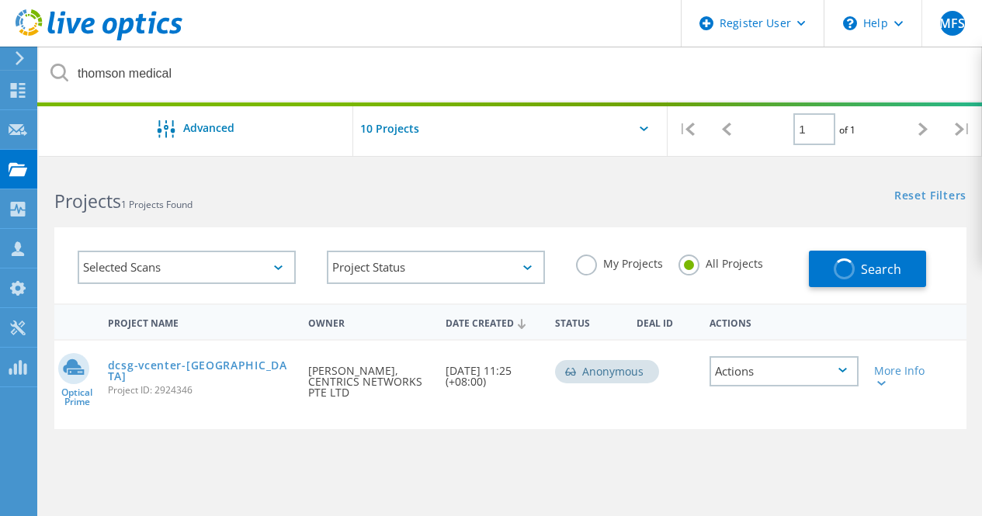  What do you see at coordinates (88, 201) in the screenshot?
I see `b: Projects` at bounding box center [88, 201].